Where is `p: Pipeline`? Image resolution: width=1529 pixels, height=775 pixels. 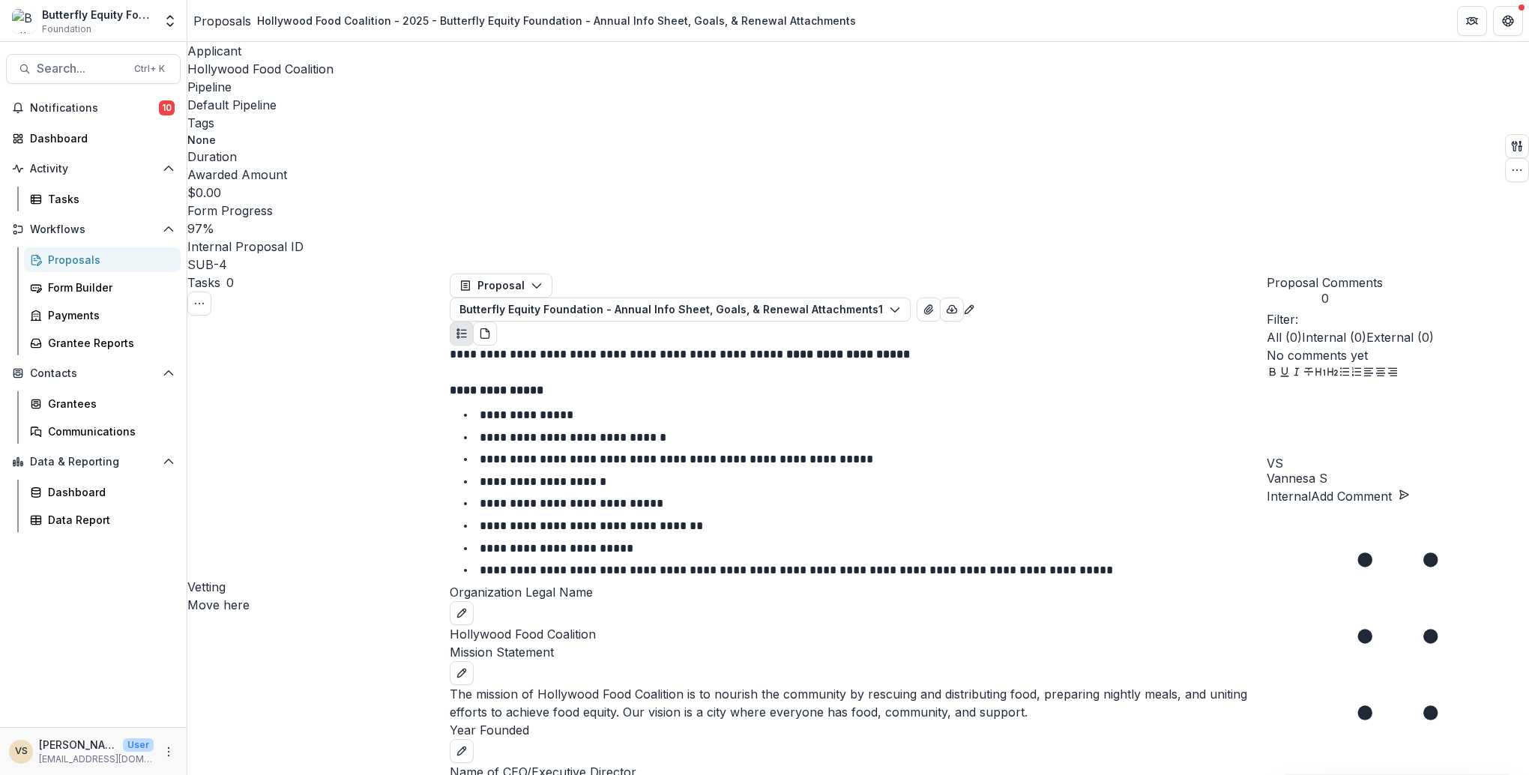 p: Pipeline is located at coordinates (260, 87).